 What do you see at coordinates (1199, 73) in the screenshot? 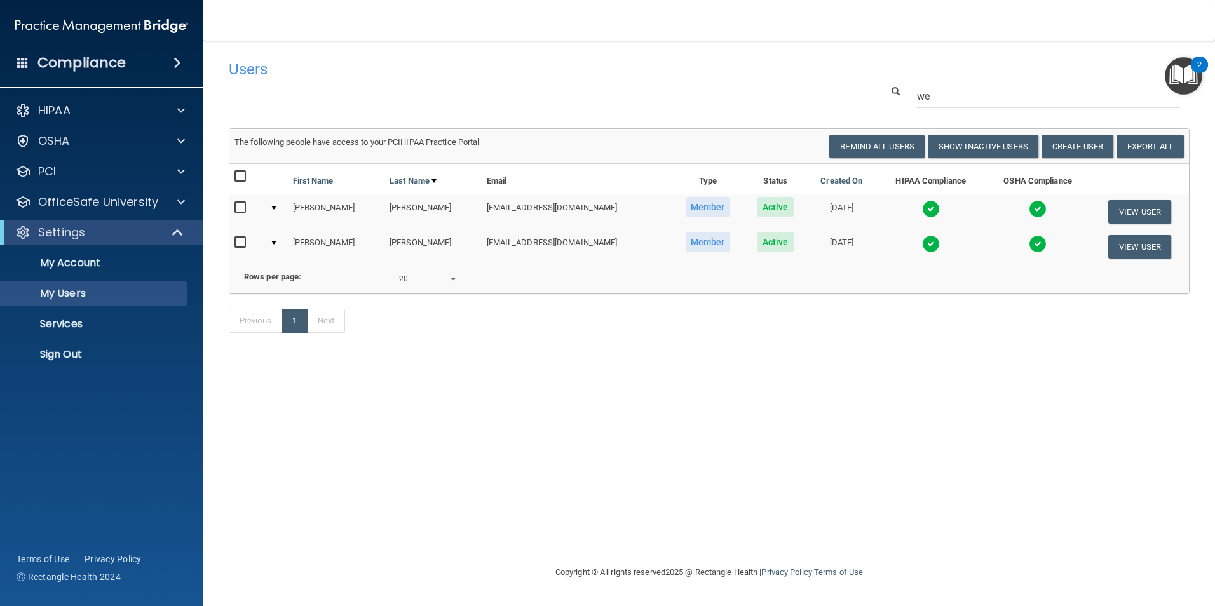
I see `div: 2` at bounding box center [1199, 73].